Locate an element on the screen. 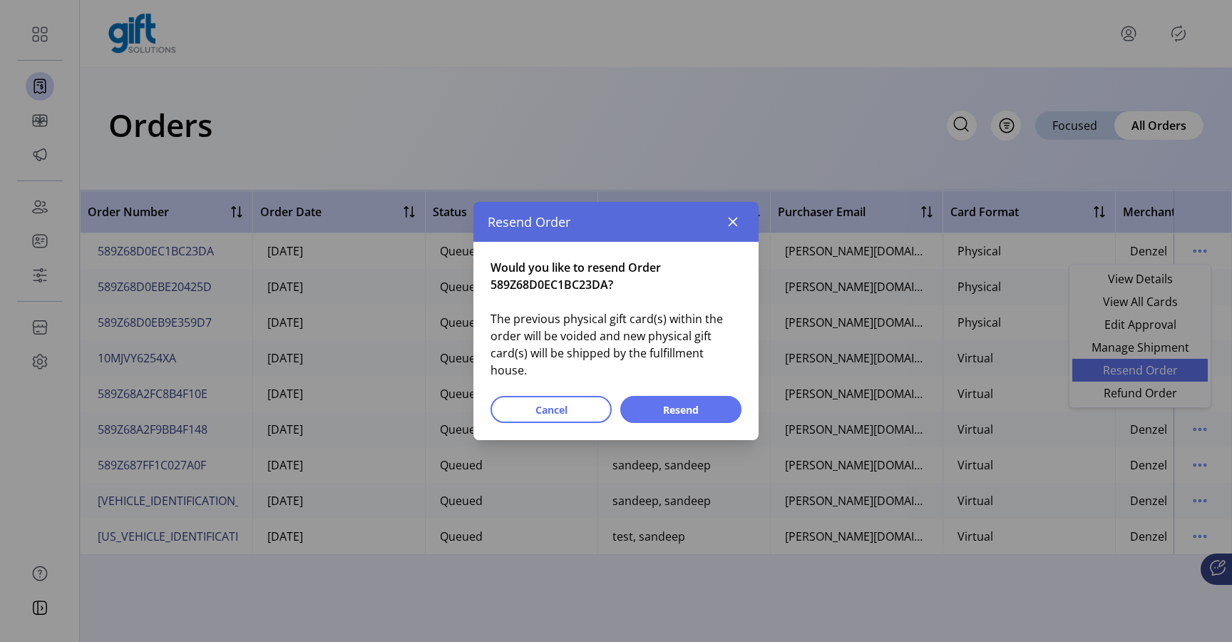  button: Resend is located at coordinates (681, 409).